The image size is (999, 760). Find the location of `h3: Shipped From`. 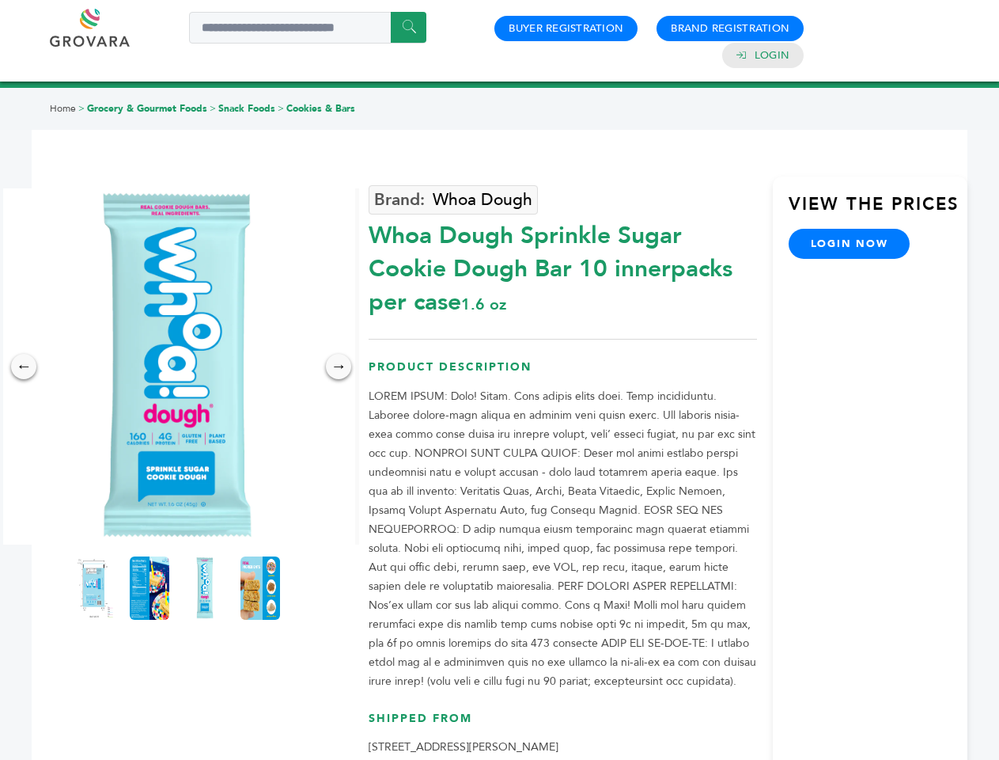

h3: Shipped From is located at coordinates (563, 724).